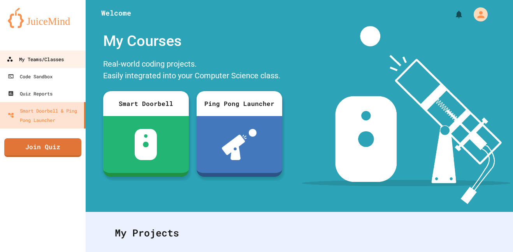 The width and height of the screenshot is (513, 252). I want to click on div: My Projects, so click(300, 233).